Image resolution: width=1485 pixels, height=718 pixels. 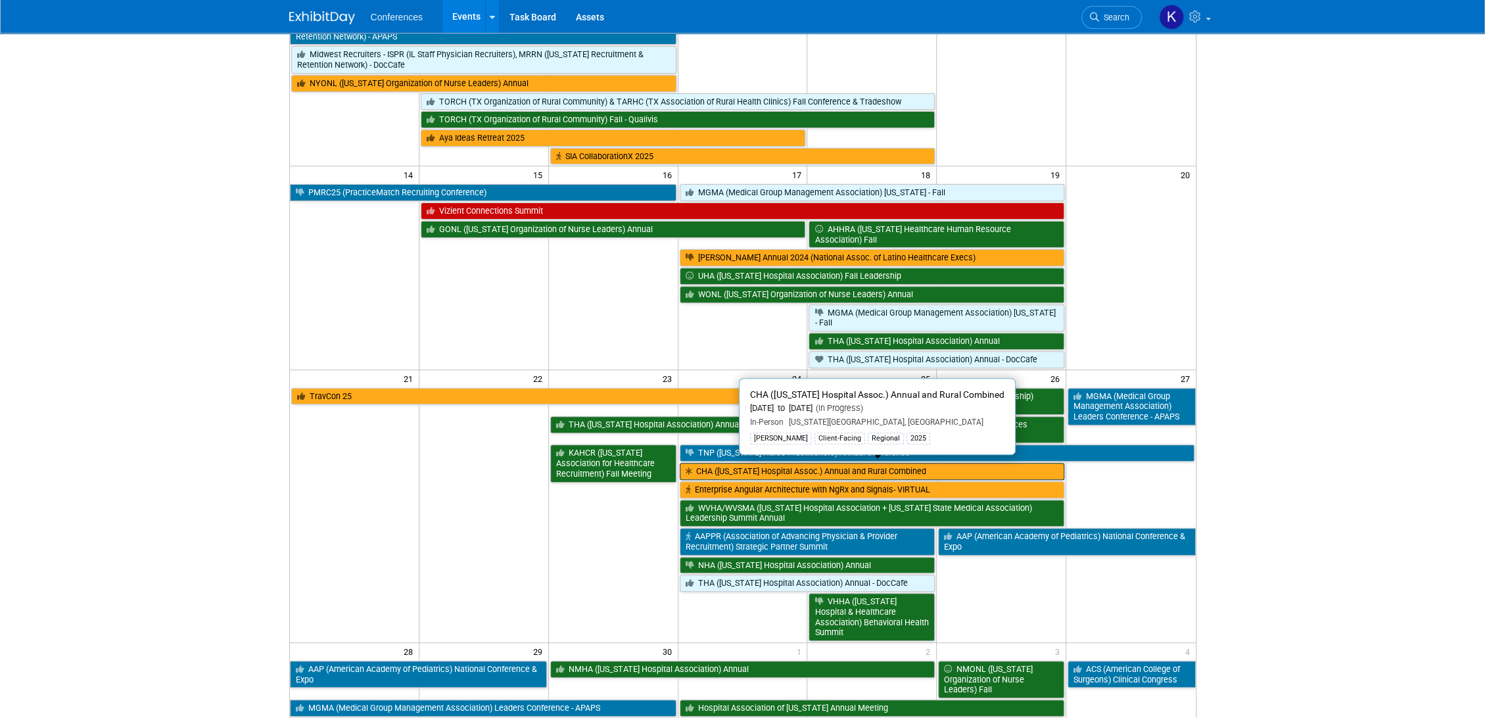 I want to click on a: Aya Ideas Retreat 2025, so click(x=613, y=138).